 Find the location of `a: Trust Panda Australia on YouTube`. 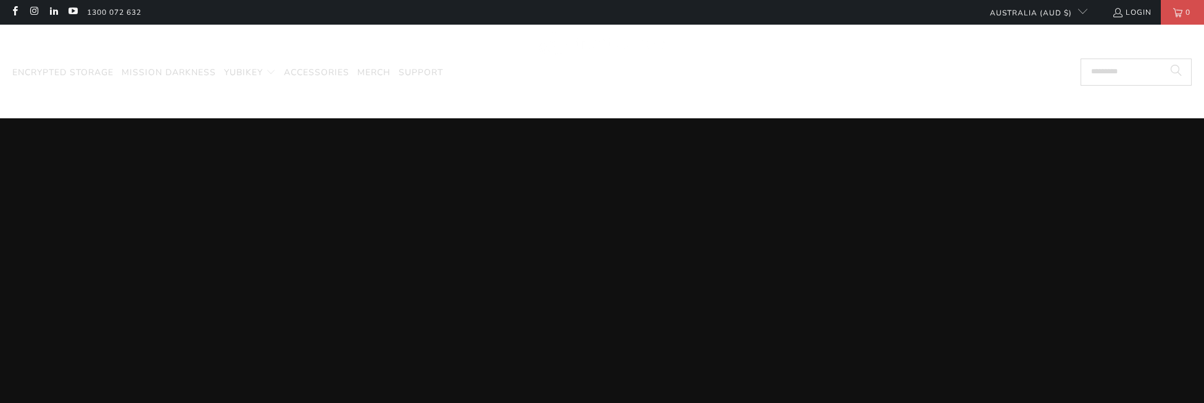

a: Trust Panda Australia on YouTube is located at coordinates (72, 12).